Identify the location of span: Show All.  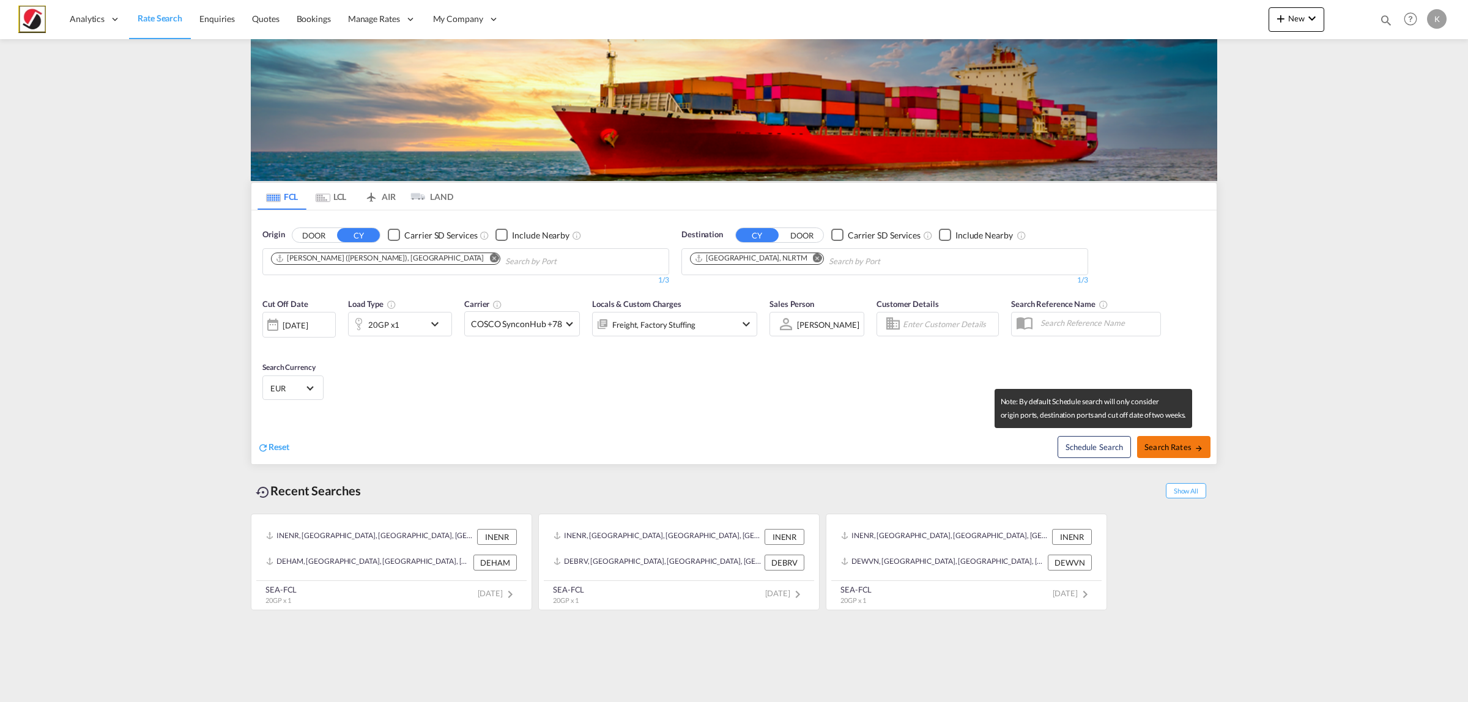
(1186, 490).